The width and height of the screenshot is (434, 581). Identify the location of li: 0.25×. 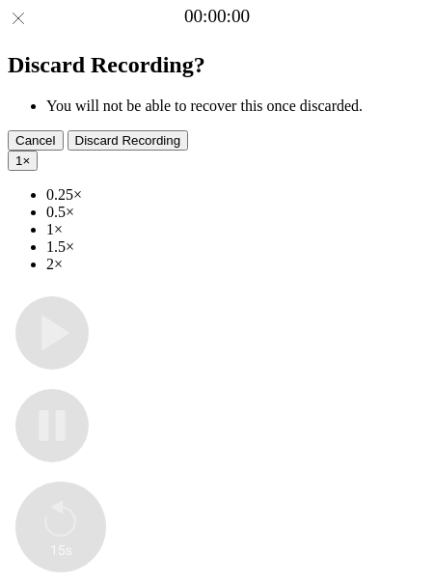
(236, 195).